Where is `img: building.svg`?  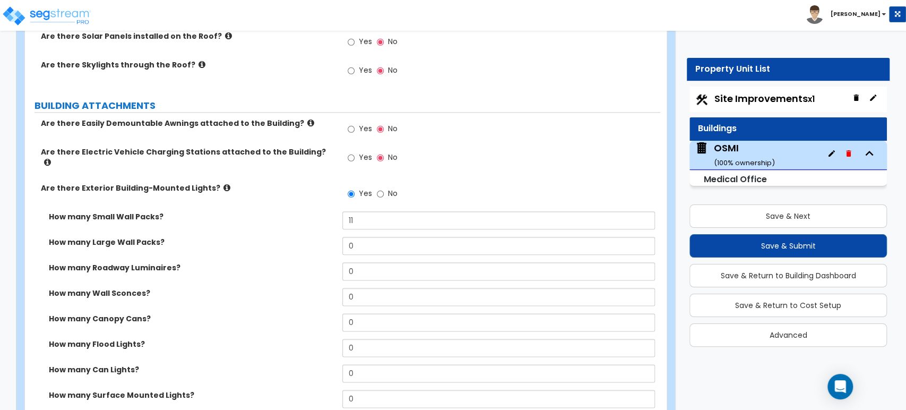 img: building.svg is located at coordinates (702, 148).